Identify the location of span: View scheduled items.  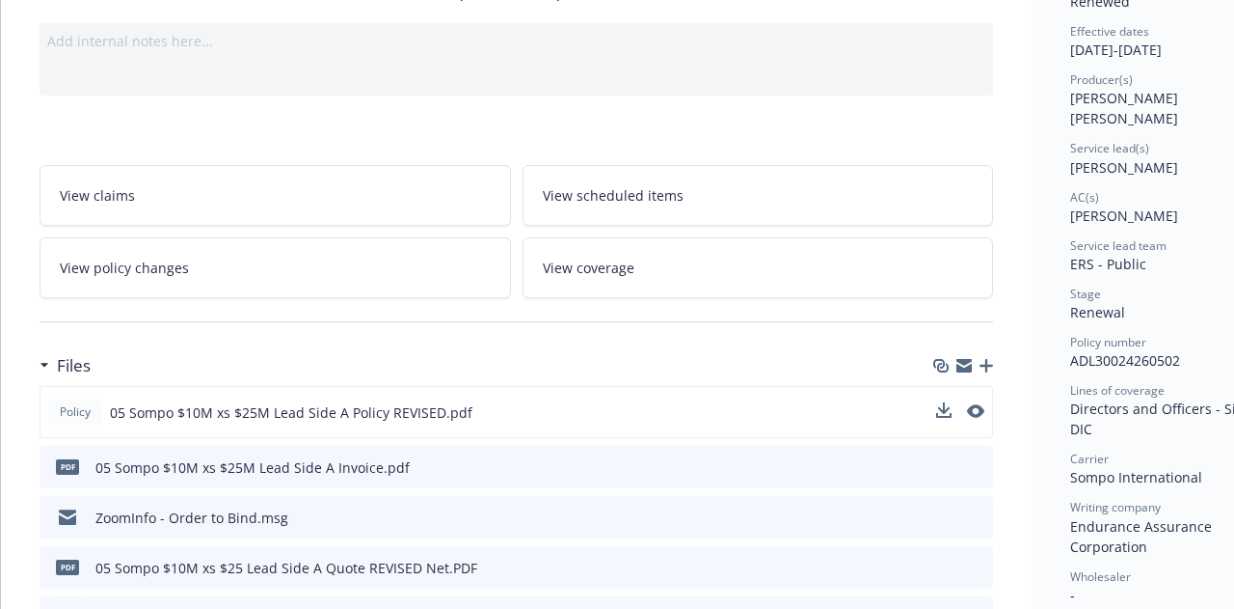
(613, 195).